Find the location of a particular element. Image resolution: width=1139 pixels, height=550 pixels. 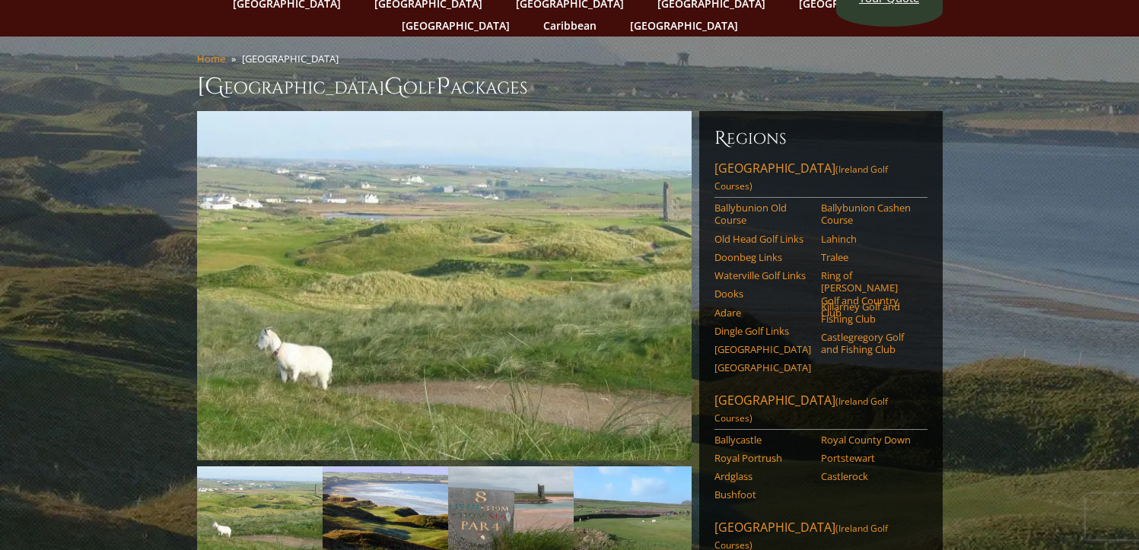

a: Old Head Golf Links is located at coordinates (762, 239).